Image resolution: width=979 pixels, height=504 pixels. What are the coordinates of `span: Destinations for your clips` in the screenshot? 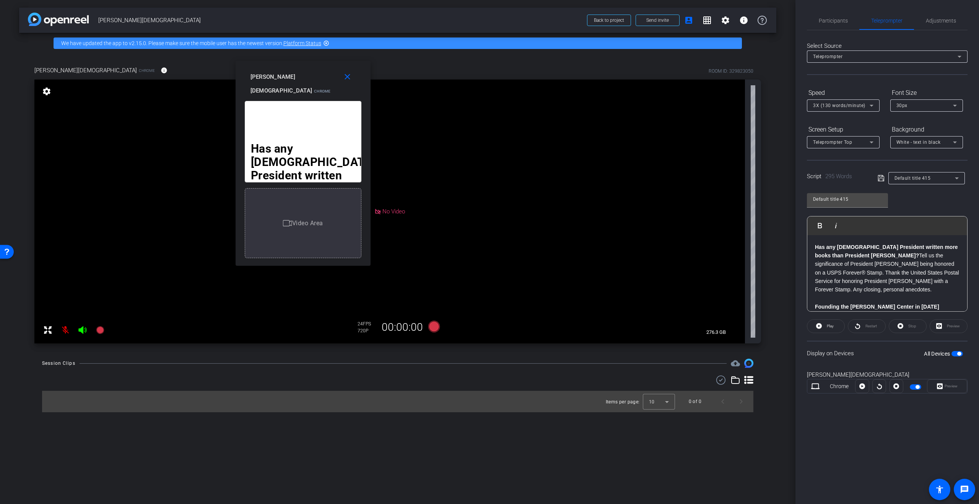 It's located at (736, 363).